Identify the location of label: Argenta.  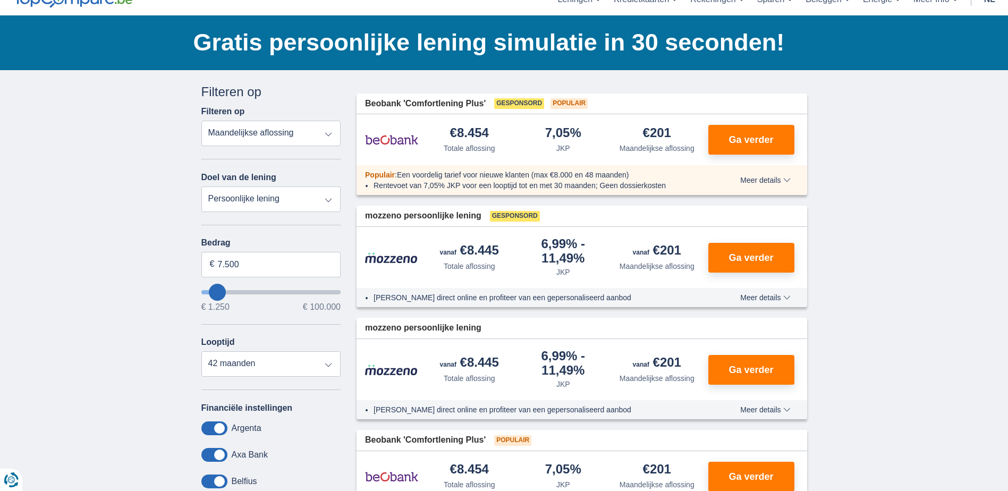
(247, 428).